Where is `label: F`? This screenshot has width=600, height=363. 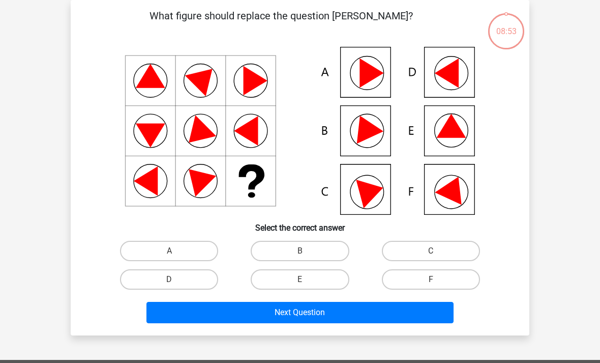
label: F is located at coordinates (431, 279).